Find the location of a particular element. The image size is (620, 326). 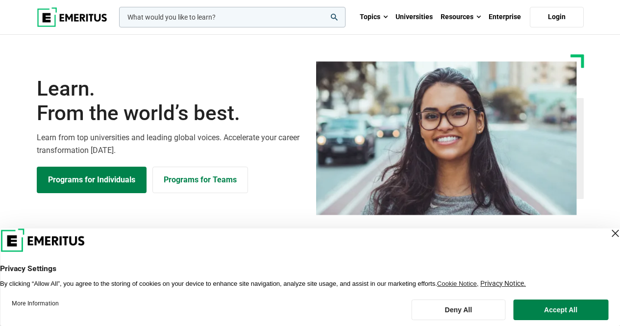

a: Login is located at coordinates (556, 17).